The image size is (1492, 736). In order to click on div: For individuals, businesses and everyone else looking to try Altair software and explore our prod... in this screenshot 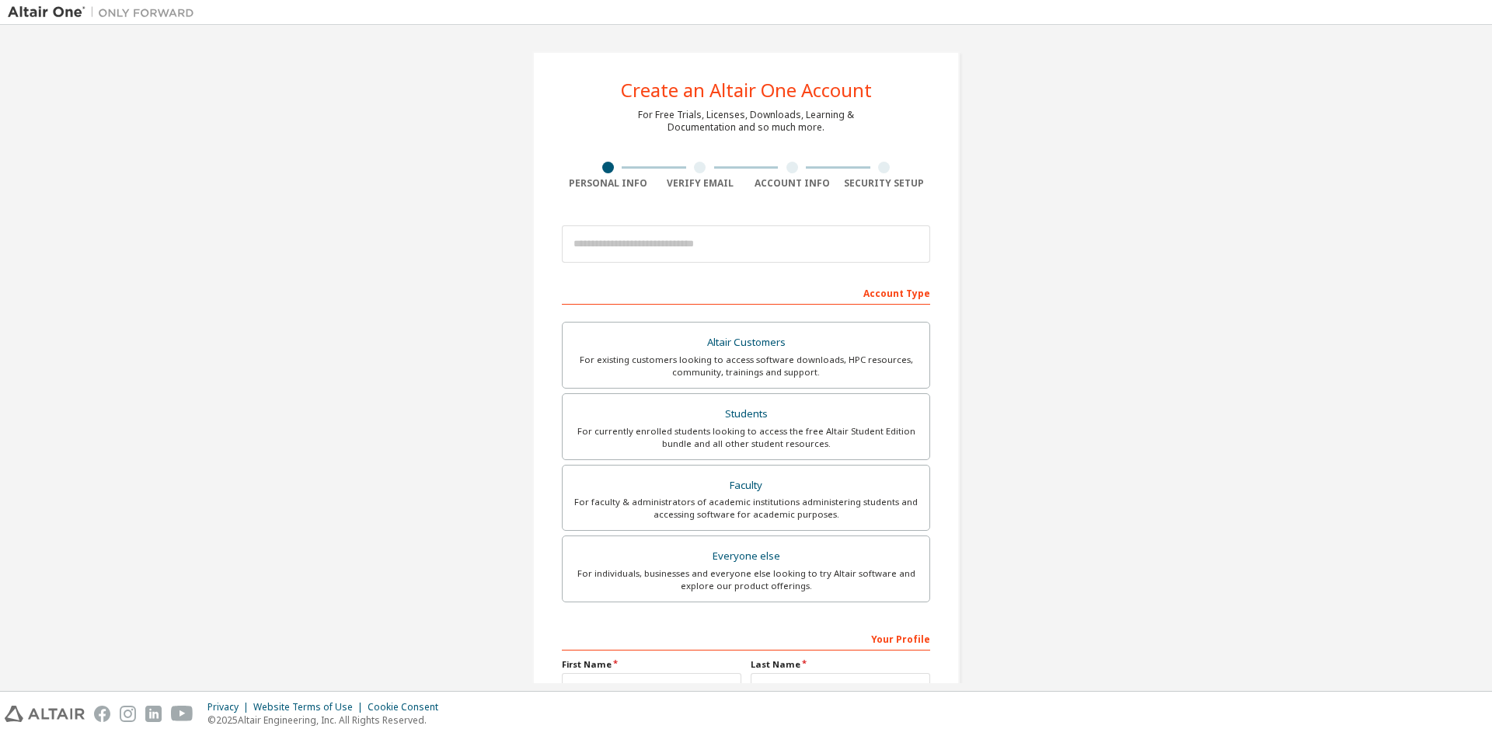, I will do `click(746, 580)`.